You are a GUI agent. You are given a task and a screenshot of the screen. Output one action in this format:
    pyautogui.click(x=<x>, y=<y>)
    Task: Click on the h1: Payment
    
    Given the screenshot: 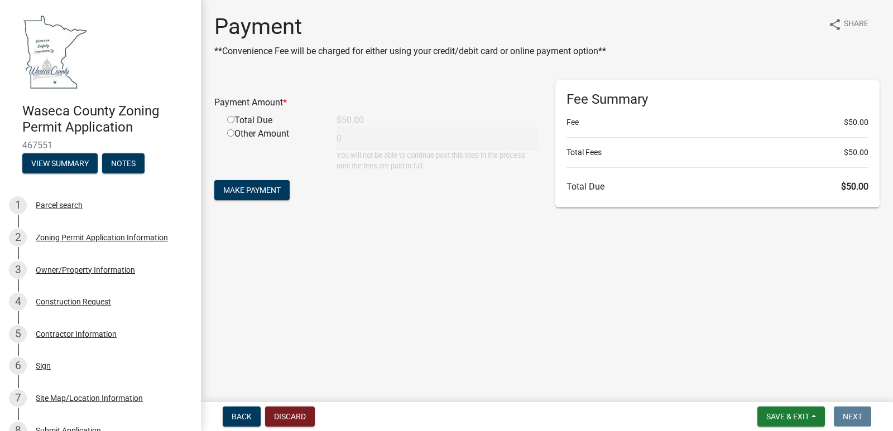 What is the action you would take?
    pyautogui.click(x=410, y=27)
    